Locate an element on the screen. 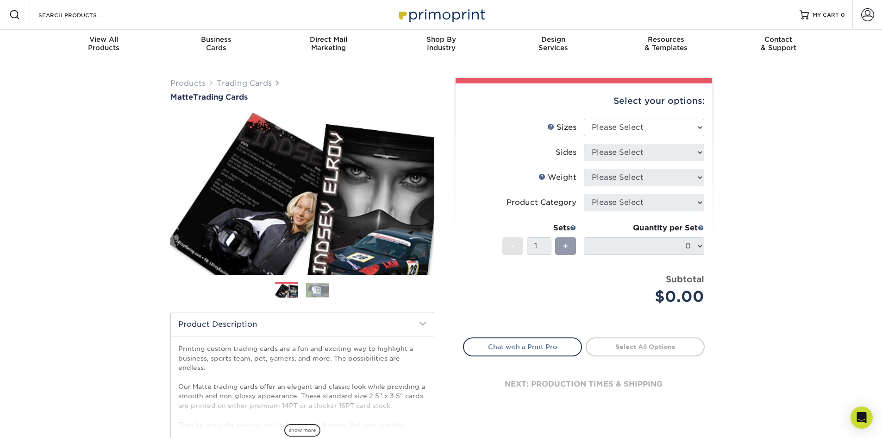 The height and width of the screenshot is (438, 882). img: Primoprint is located at coordinates (441, 14).